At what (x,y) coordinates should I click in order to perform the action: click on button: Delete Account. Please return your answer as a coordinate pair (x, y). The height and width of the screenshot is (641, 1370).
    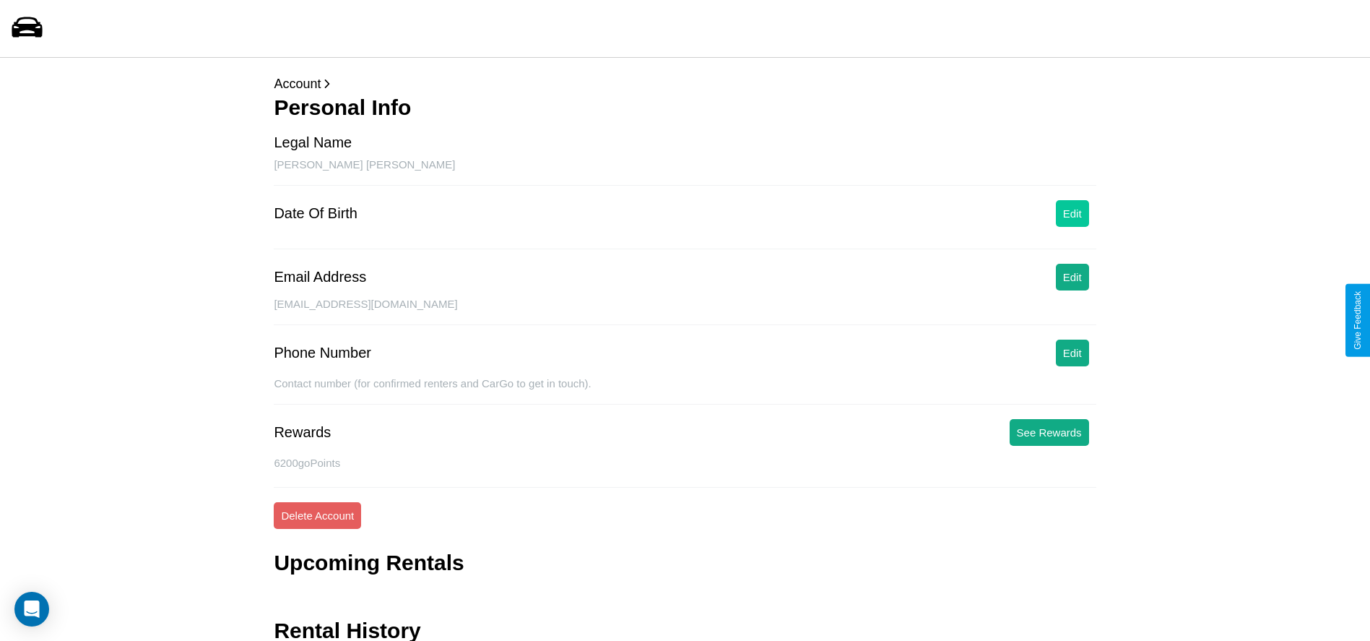
    Looking at the image, I should click on (317, 515).